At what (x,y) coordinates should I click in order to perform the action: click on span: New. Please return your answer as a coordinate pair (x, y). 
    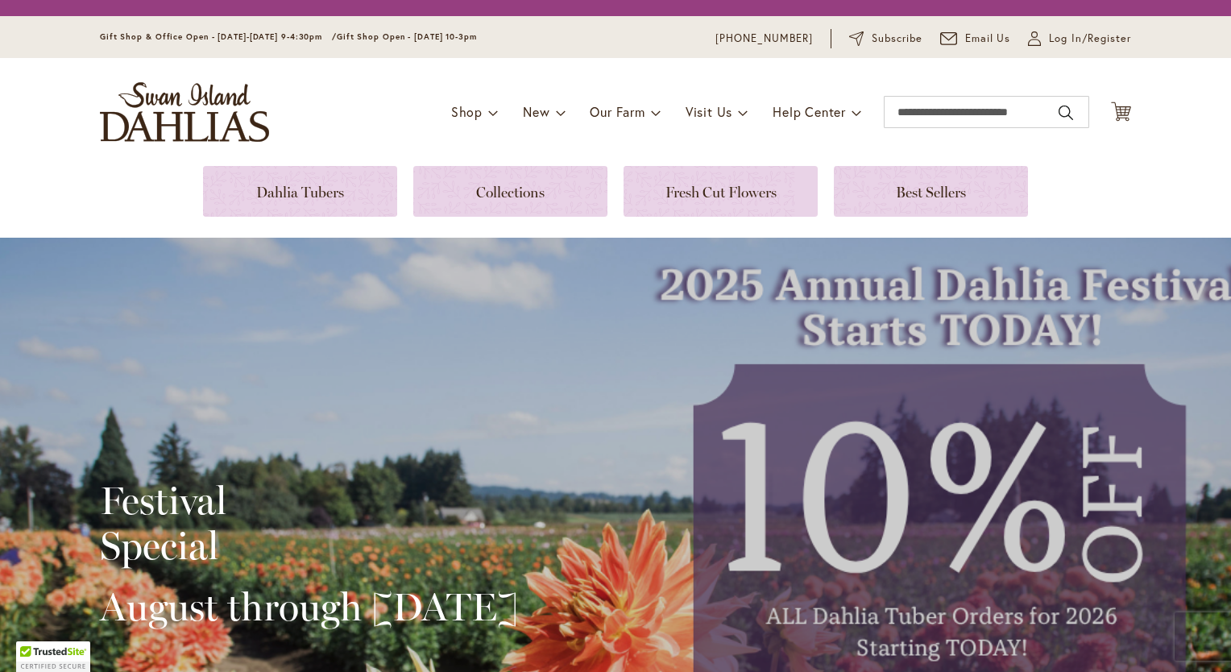
    Looking at the image, I should click on (536, 111).